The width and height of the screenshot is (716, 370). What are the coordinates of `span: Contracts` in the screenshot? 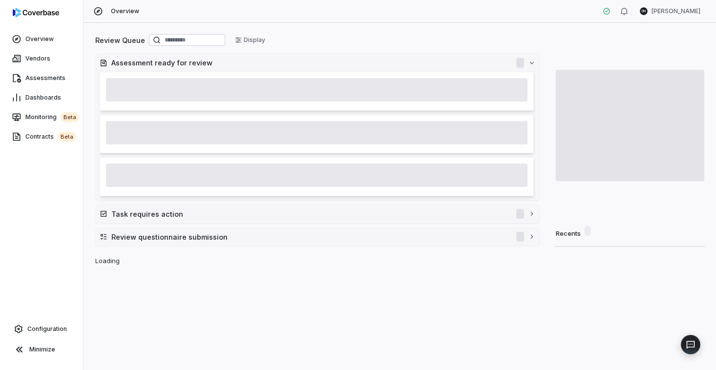 It's located at (51, 137).